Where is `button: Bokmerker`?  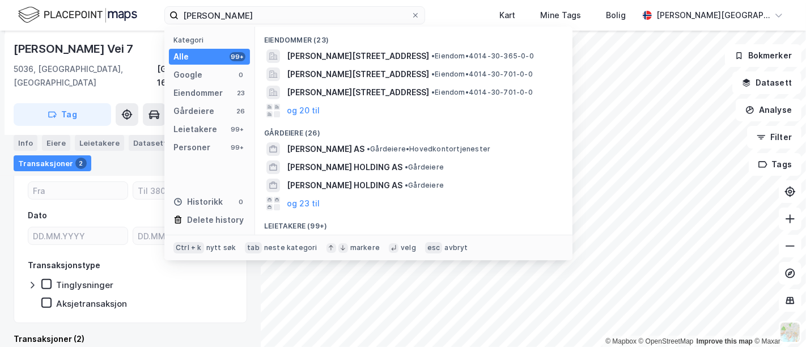 button: Bokmerker is located at coordinates (763, 56).